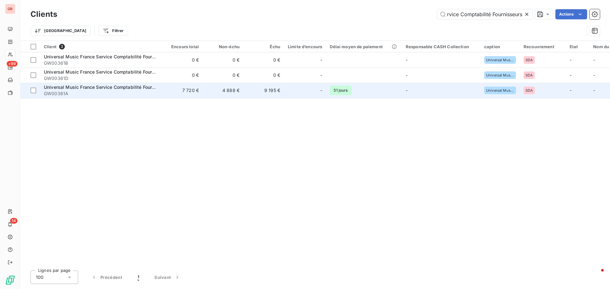  What do you see at coordinates (340, 91) in the screenshot?
I see `span: 51 jours` at bounding box center [340, 91].